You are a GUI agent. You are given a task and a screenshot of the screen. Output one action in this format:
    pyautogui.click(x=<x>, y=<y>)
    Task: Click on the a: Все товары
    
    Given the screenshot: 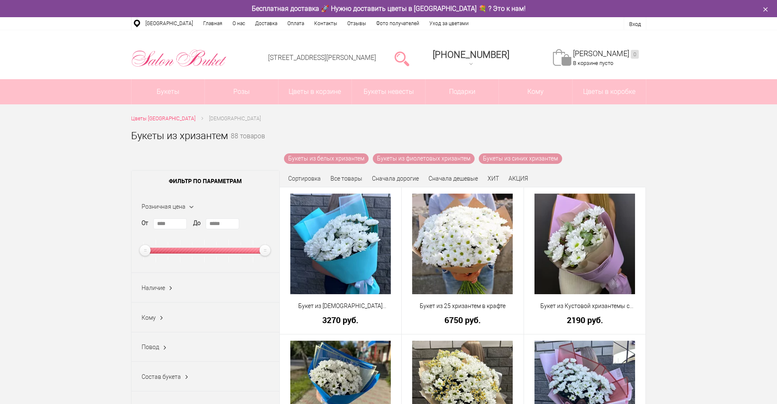 What is the action you would take?
    pyautogui.click(x=346, y=178)
    